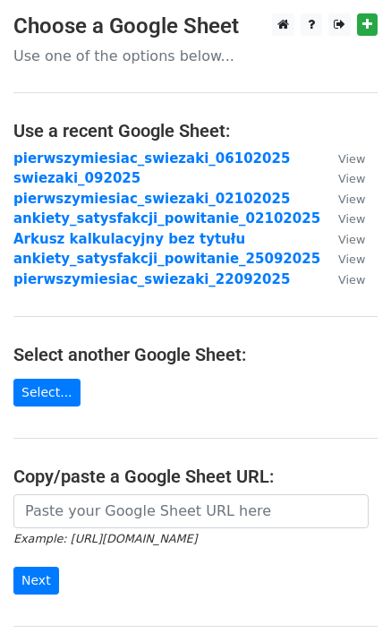 The image size is (391, 642). What do you see at coordinates (129, 239) in the screenshot?
I see `strong: Arkusz kalkulacyjny bez tytułu` at bounding box center [129, 239].